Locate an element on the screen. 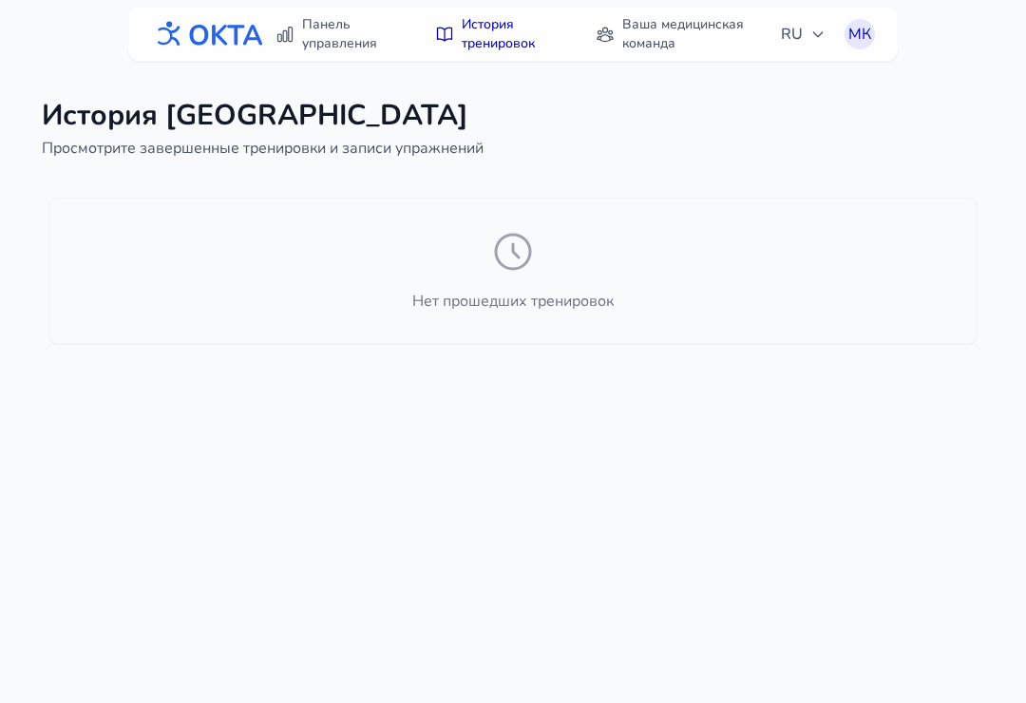 The image size is (1026, 703). p: Нет прошедших тренировок is located at coordinates (513, 301).